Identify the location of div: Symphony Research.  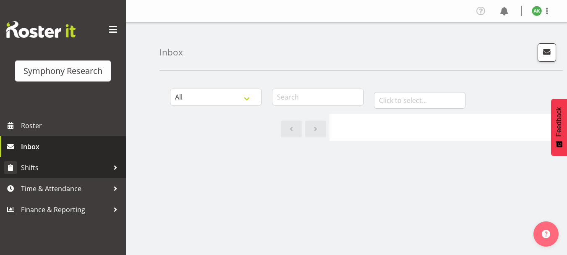
(63, 71).